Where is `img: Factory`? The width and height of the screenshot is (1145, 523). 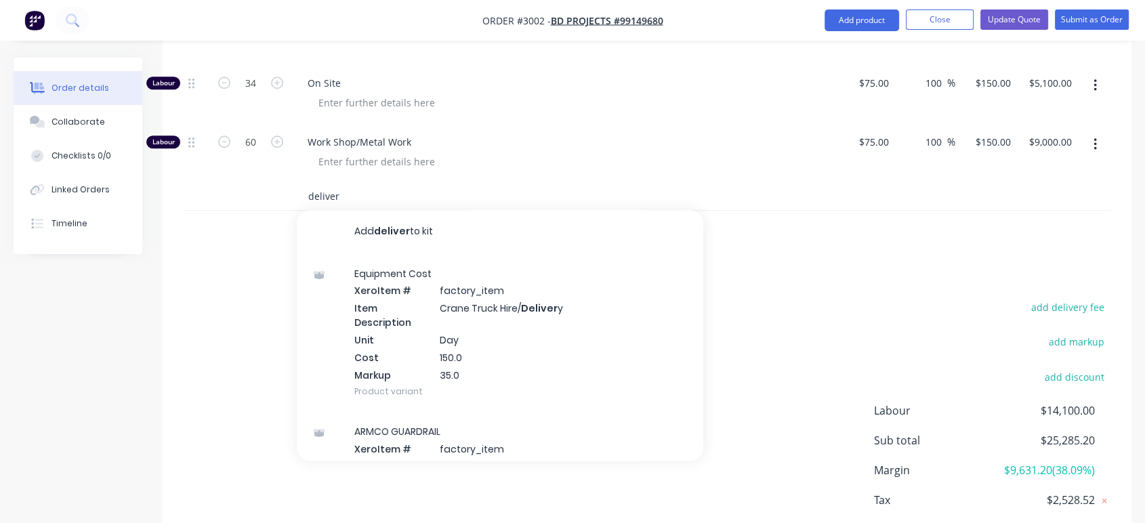
img: Factory is located at coordinates (35, 20).